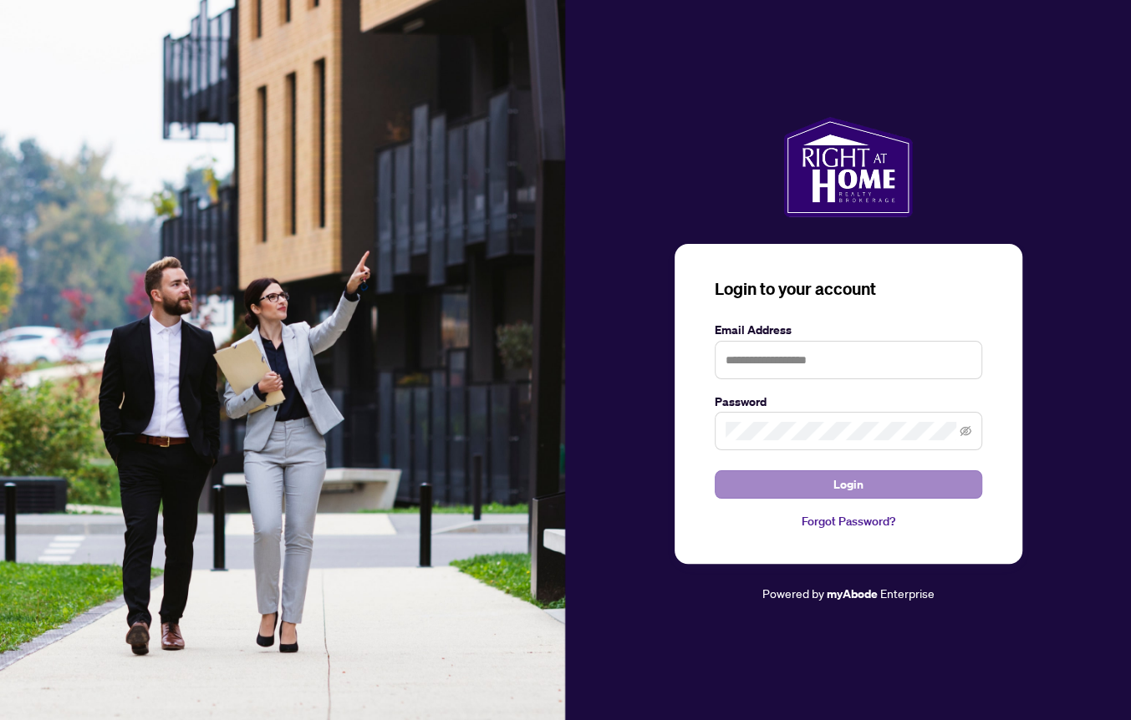 The image size is (1131, 720). I want to click on label: Password, so click(848, 402).